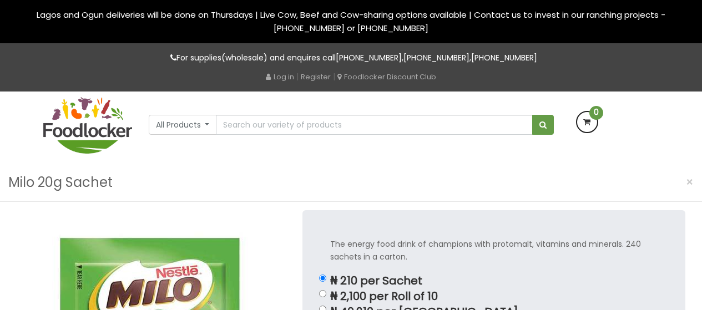 This screenshot has height=310, width=702. Describe the element at coordinates (494, 281) in the screenshot. I see `p: ₦ 210 per Sachet` at that location.